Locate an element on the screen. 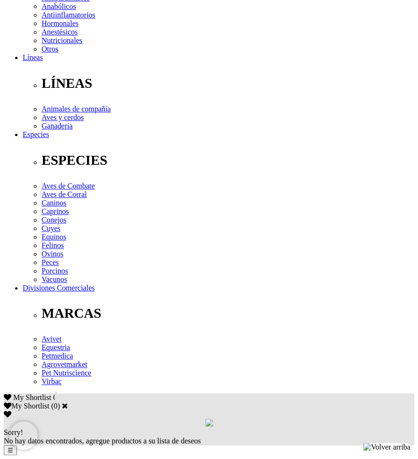 This screenshot has width=418, height=459. a: Ganadería is located at coordinates (57, 126).